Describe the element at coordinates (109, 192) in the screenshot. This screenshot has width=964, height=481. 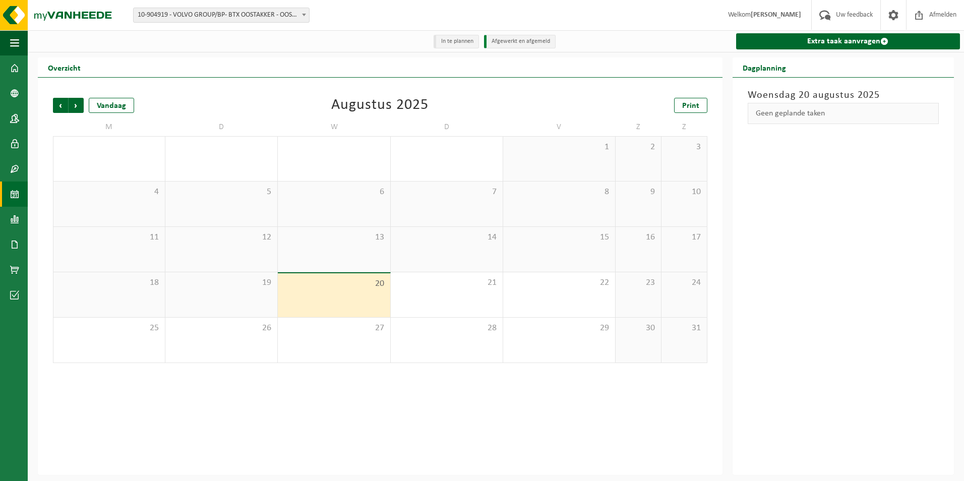
I see `span: 4` at that location.